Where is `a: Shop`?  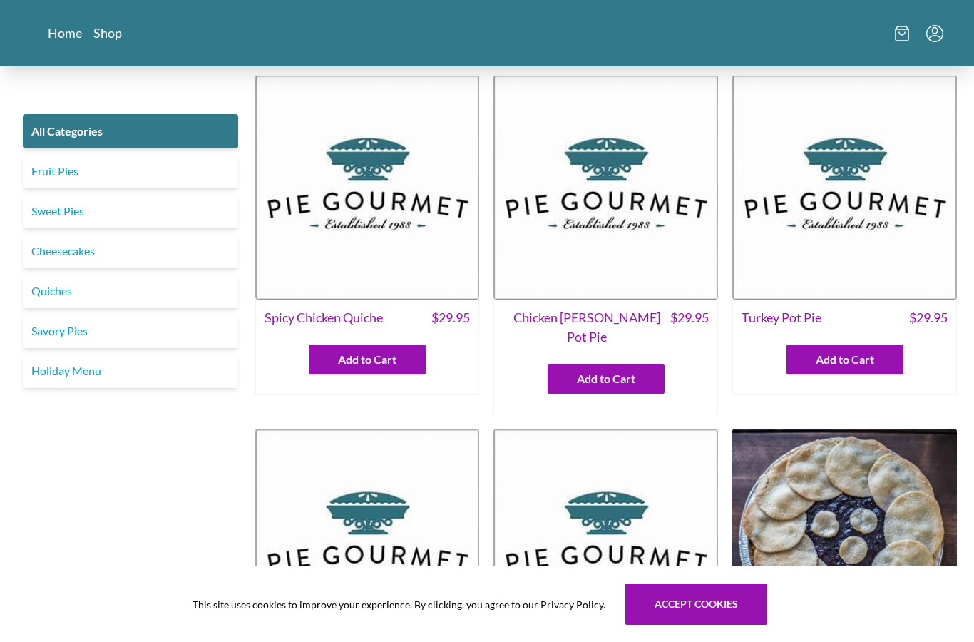 a: Shop is located at coordinates (108, 33).